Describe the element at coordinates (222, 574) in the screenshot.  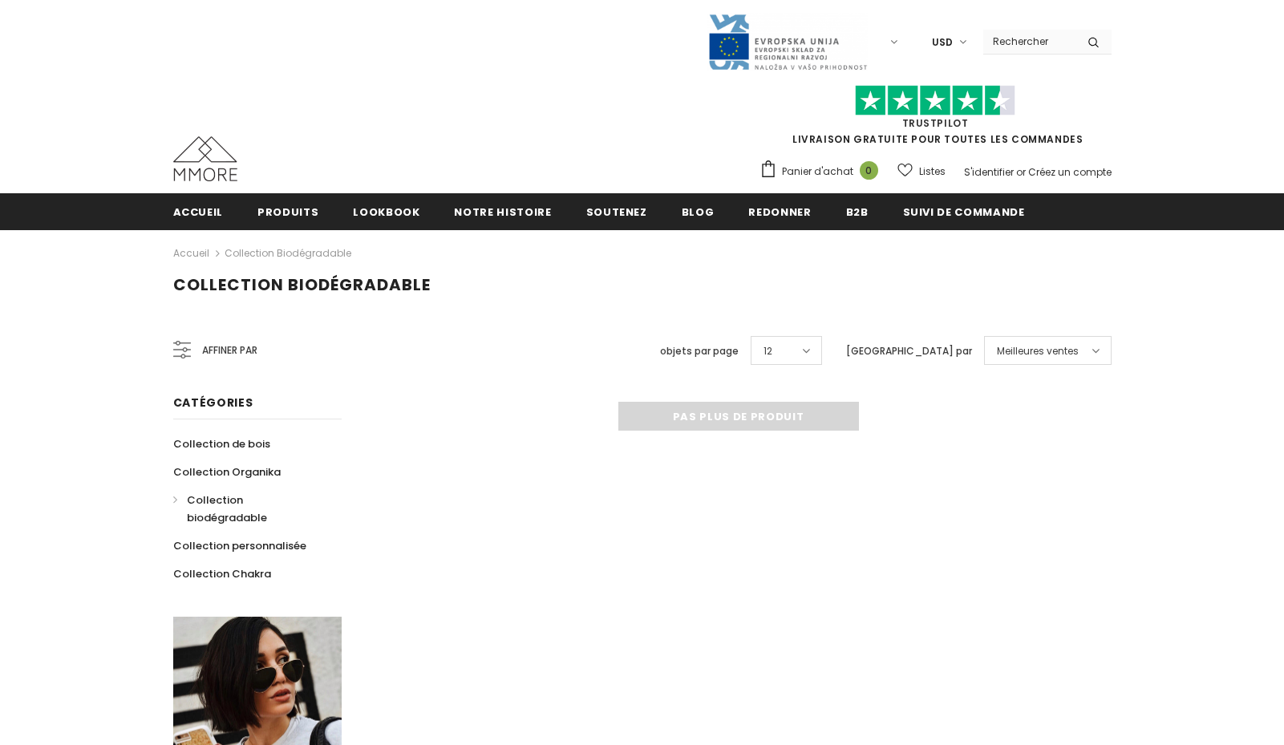
I see `a: Collection Chakra` at that location.